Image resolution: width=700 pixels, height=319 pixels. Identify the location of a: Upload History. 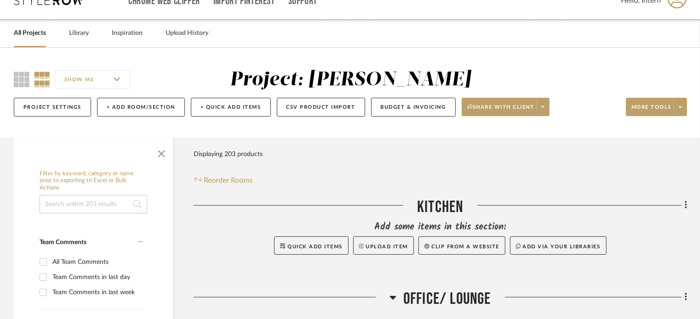
(187, 33).